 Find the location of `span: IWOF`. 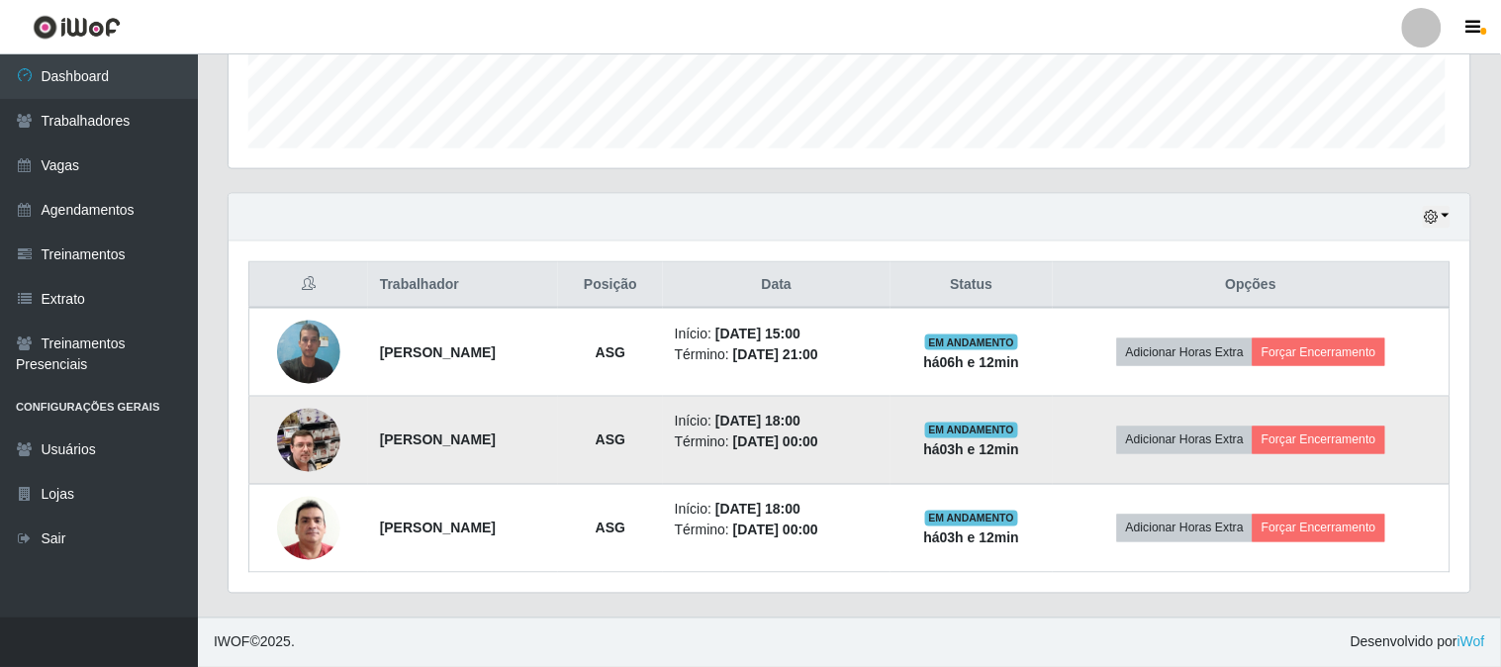

span: IWOF is located at coordinates (232, 642).